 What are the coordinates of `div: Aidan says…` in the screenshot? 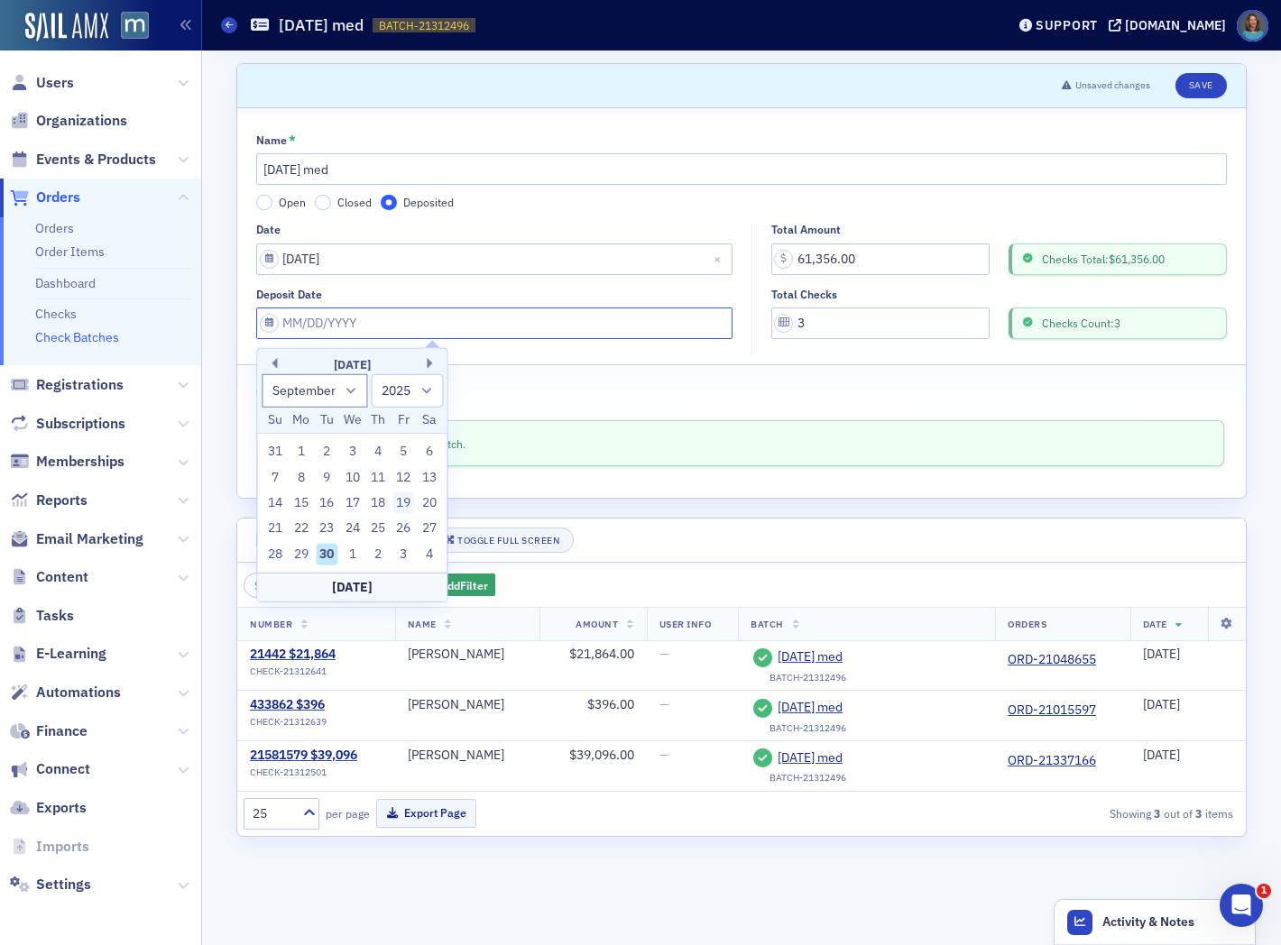 It's located at (180, 453).